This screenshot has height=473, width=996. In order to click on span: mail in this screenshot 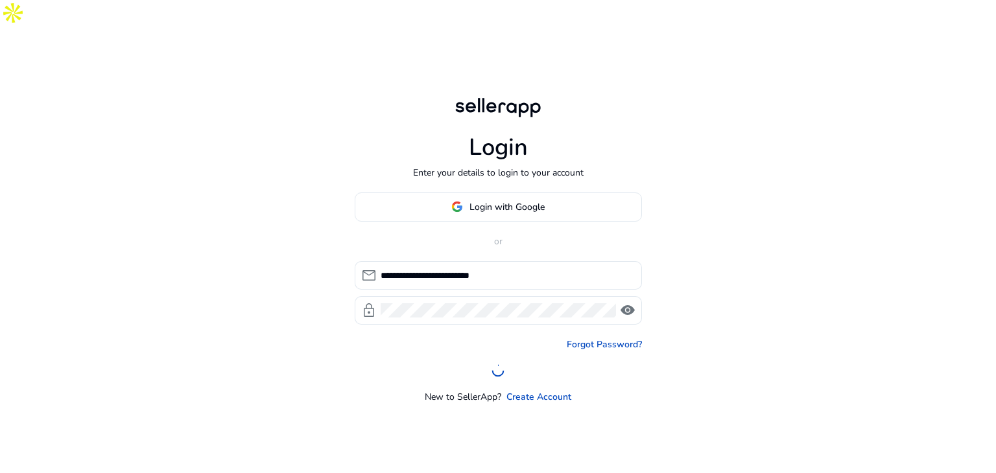, I will do `click(369, 276)`.